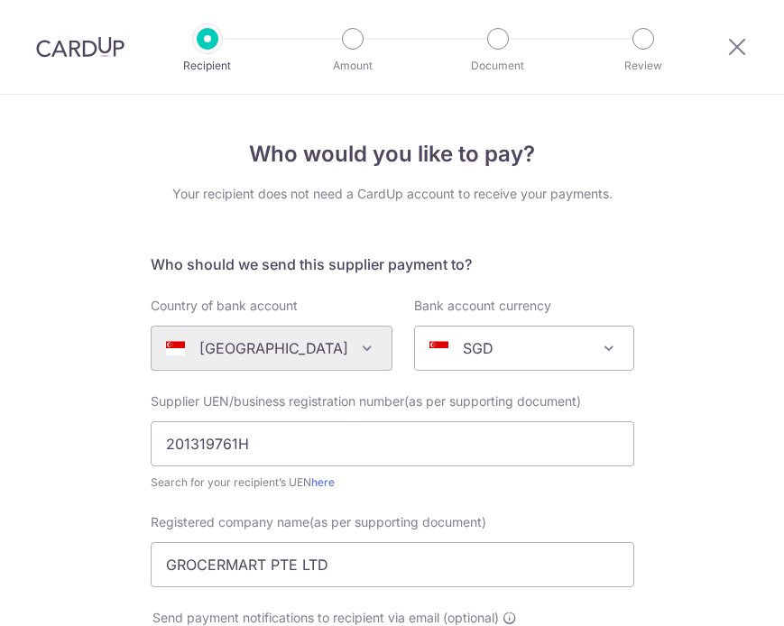 Image resolution: width=784 pixels, height=626 pixels. I want to click on div: Search for your recipient’s UEN, so click(392, 482).